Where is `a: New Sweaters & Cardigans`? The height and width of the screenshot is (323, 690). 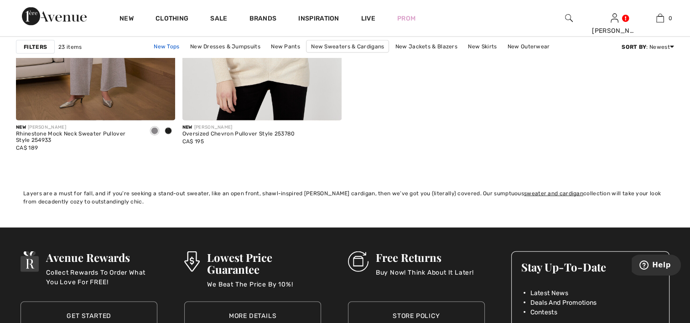 a: New Sweaters & Cardigans is located at coordinates (348, 47).